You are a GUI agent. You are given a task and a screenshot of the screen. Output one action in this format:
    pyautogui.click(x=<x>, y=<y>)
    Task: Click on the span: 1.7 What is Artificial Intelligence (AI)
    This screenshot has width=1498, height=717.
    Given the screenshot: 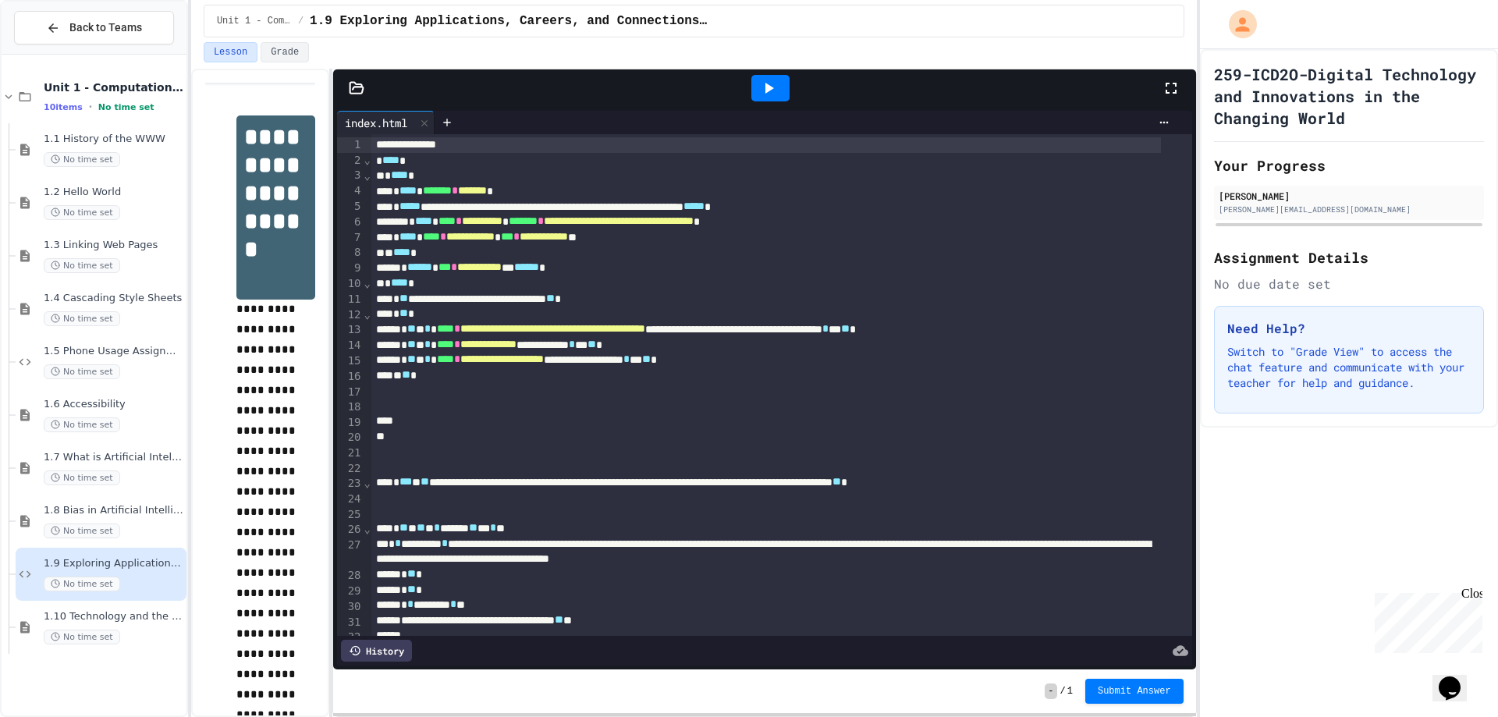 What is the action you would take?
    pyautogui.click(x=113, y=457)
    